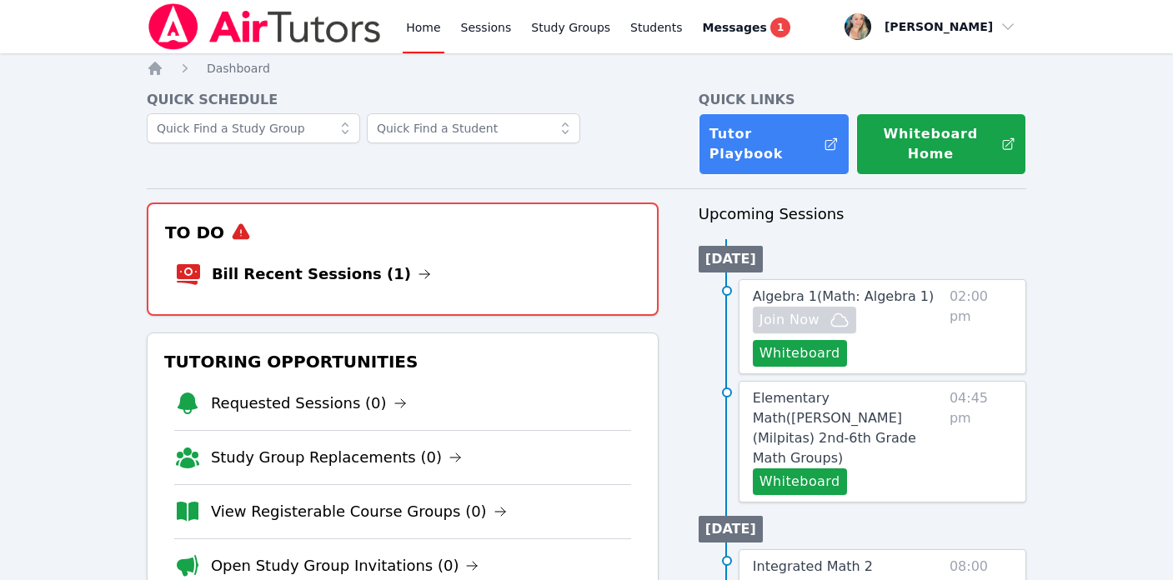 The image size is (1173, 580). I want to click on h4: Quick Schedule, so click(403, 100).